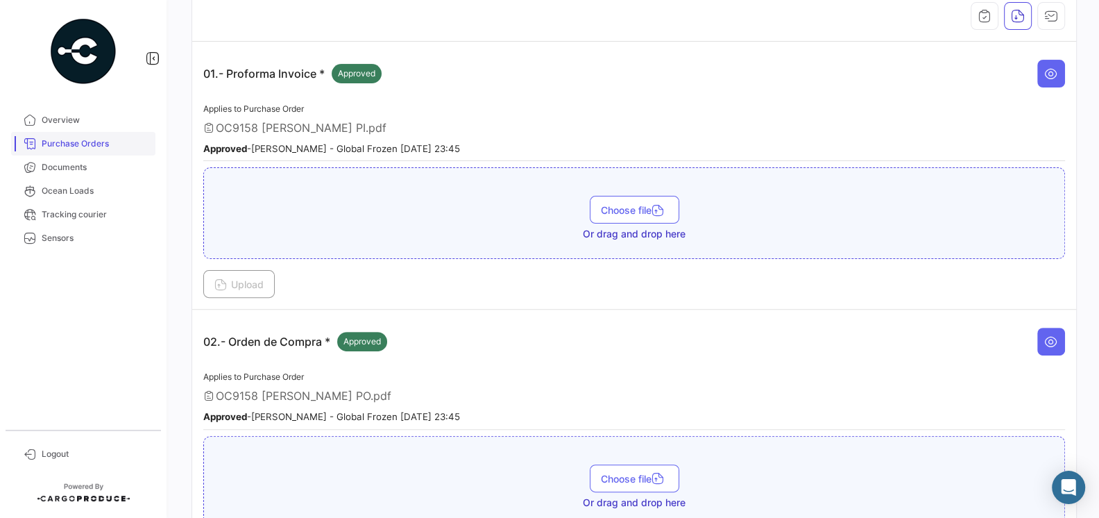  Describe the element at coordinates (83, 144) in the screenshot. I see `a: Purchase Orders` at that location.